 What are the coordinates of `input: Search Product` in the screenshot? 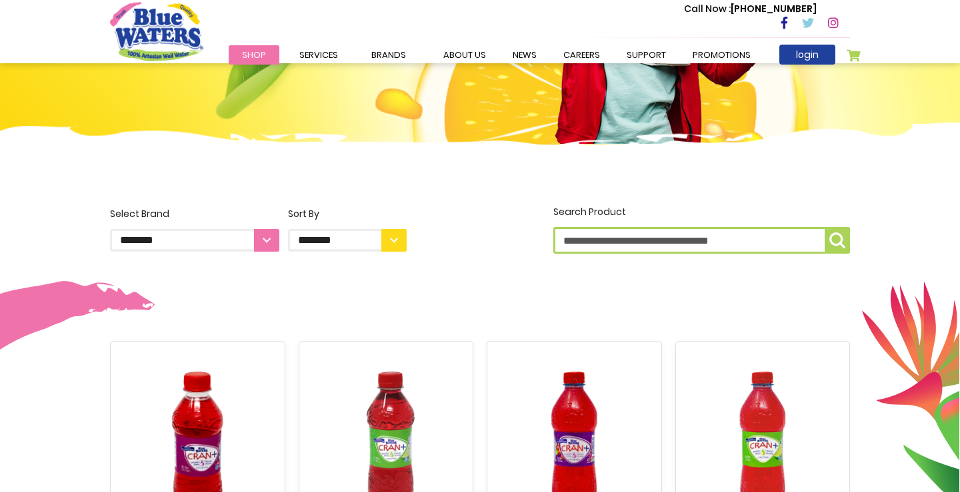 It's located at (701, 241).